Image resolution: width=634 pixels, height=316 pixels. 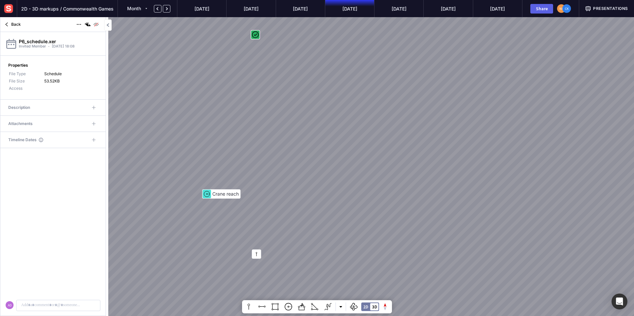 I want to click on span: Back, so click(x=16, y=24).